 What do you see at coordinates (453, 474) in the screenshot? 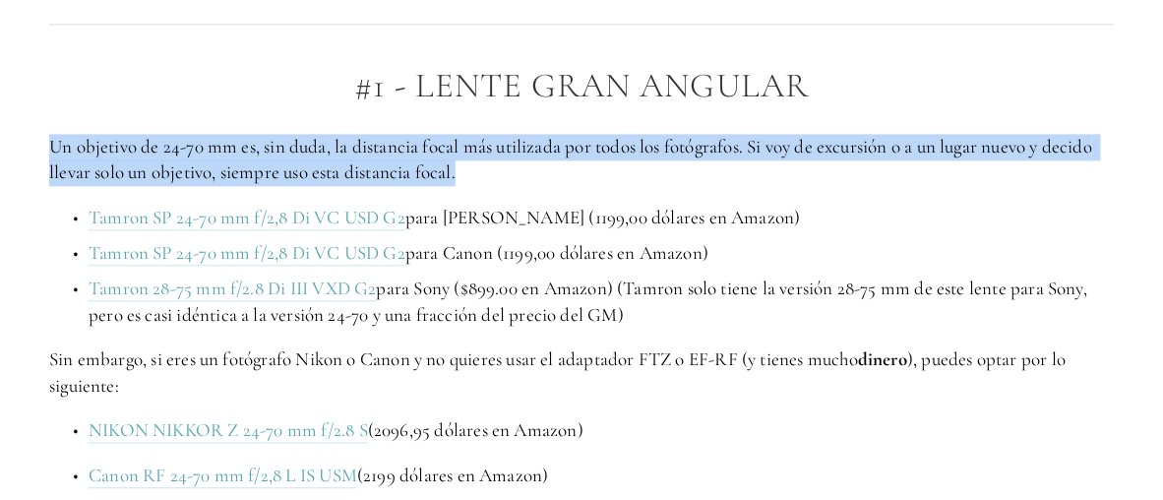
I see `font: (2199 dólares en Amazon)` at bounding box center [453, 474].